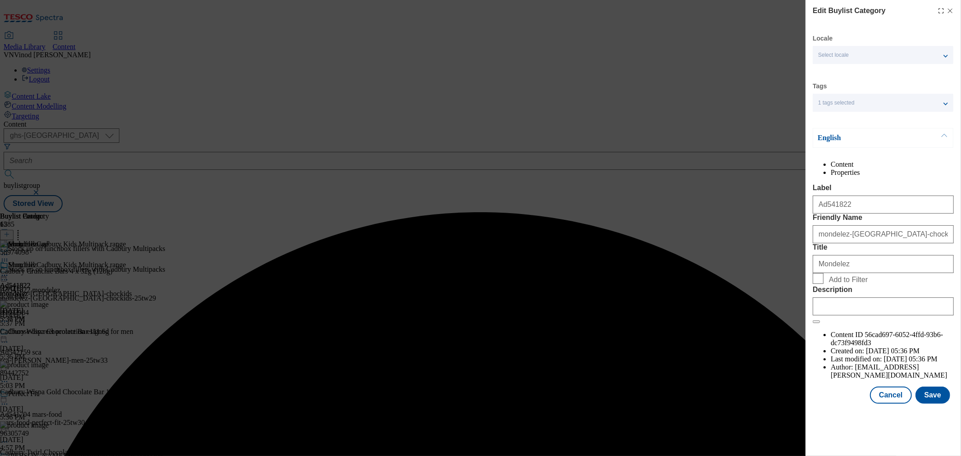 This screenshot has height=456, width=961. What do you see at coordinates (865, 138) in the screenshot?
I see `p: English` at bounding box center [865, 138].